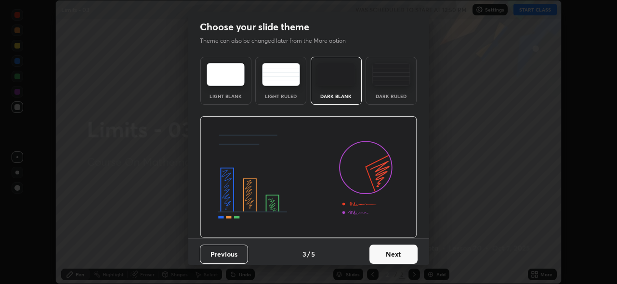 This screenshot has width=617, height=284. What do you see at coordinates (313, 254) in the screenshot?
I see `h4: 5` at bounding box center [313, 254].